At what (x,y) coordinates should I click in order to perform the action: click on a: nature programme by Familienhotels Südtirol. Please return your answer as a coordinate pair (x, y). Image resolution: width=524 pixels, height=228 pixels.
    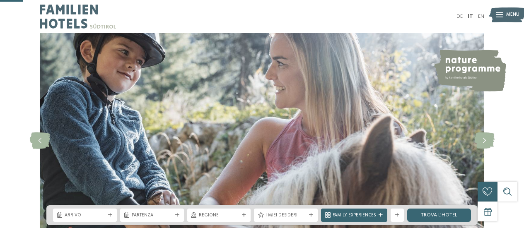
    Looking at the image, I should click on (470, 70).